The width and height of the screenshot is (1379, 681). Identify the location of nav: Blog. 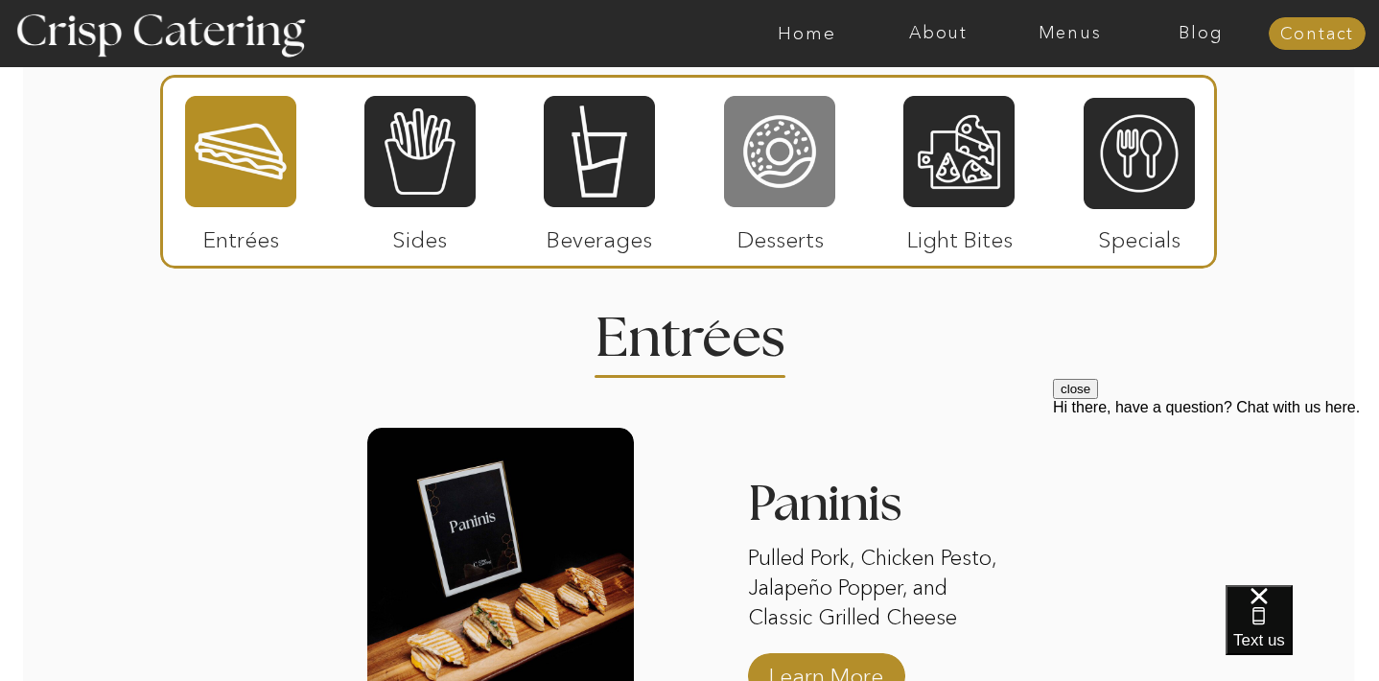
(1201, 34).